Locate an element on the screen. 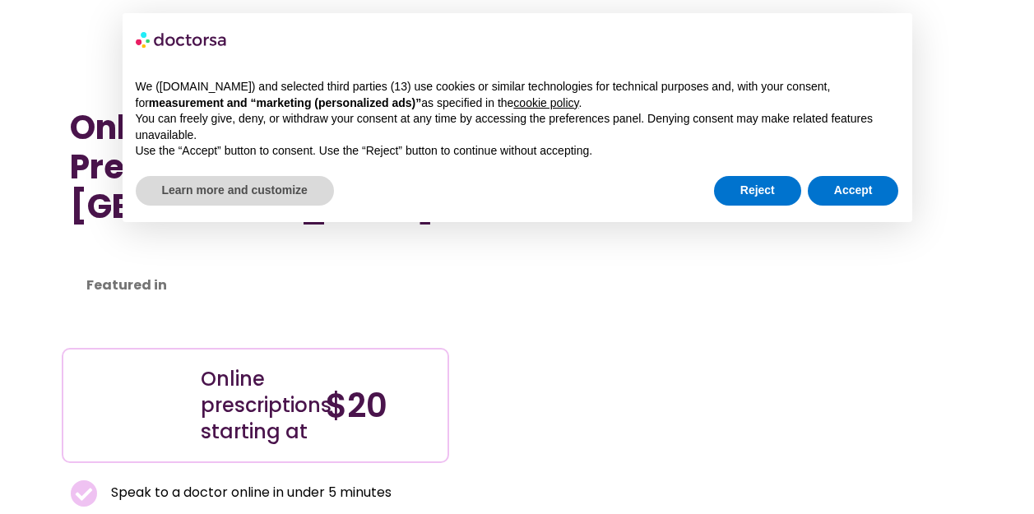  button: Learn more and customize is located at coordinates (234, 191).